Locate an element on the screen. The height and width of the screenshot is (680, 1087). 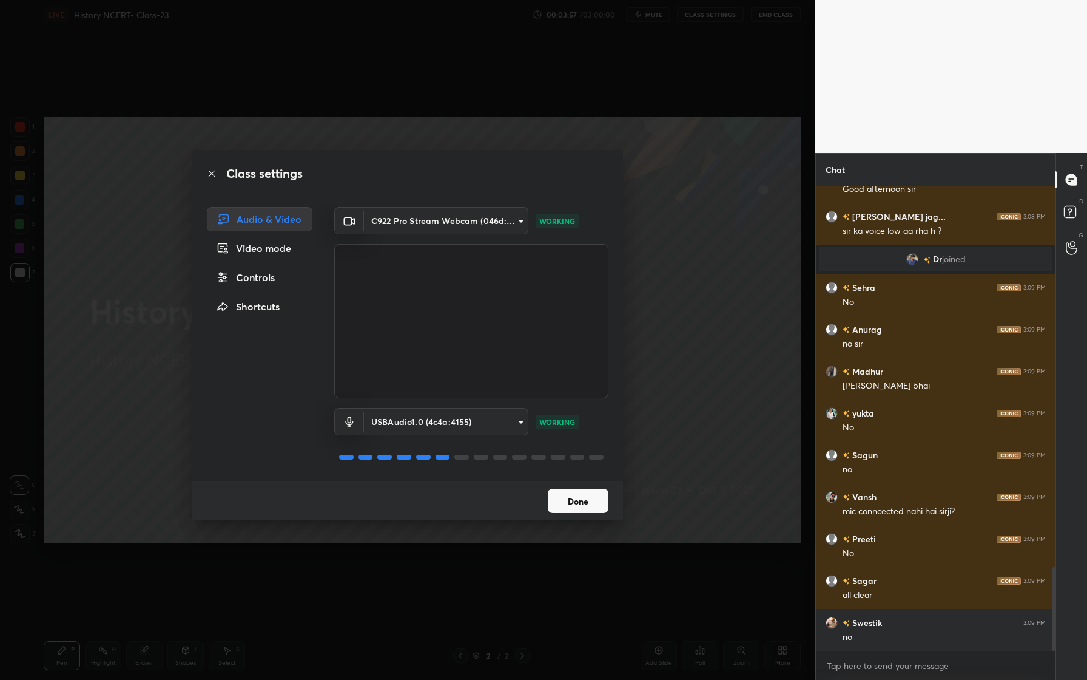
img: 2dc6e75ba8be4d4baa7a352f497574a2.jpg is located at coordinates (832, 371).